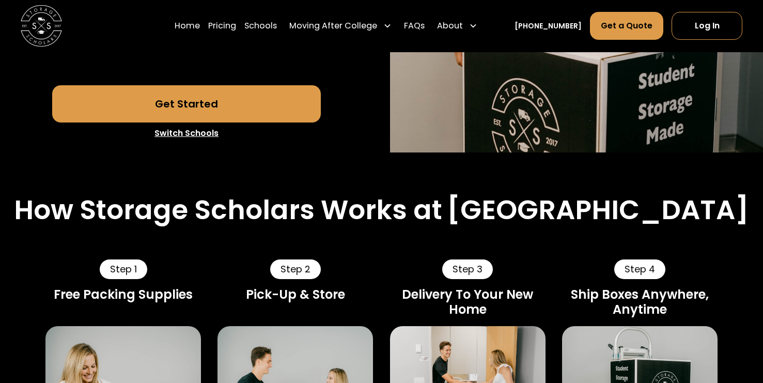  What do you see at coordinates (260, 26) in the screenshot?
I see `a: Schools` at bounding box center [260, 26].